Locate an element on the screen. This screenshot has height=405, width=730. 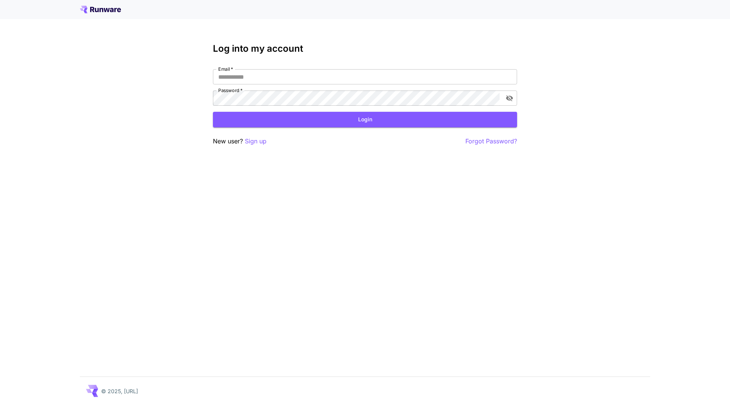
p: Sign up is located at coordinates (256, 141).